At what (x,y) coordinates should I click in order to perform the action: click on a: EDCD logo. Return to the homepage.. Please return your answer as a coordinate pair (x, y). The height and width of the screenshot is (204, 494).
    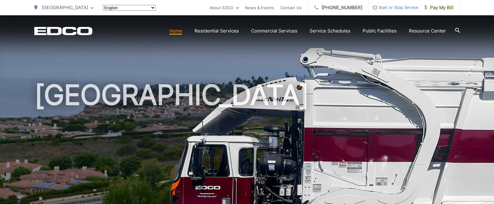
    Looking at the image, I should click on (63, 31).